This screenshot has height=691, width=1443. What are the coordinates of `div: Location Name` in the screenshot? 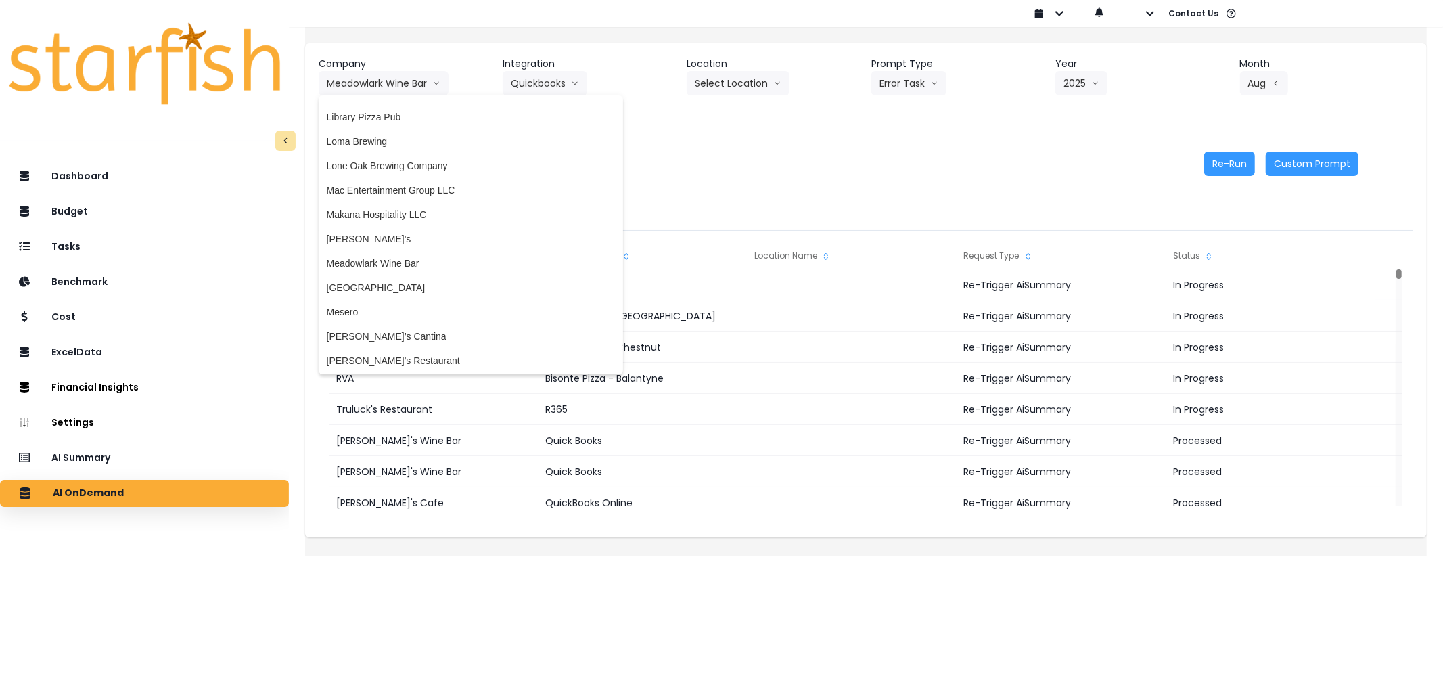 It's located at (851, 256).